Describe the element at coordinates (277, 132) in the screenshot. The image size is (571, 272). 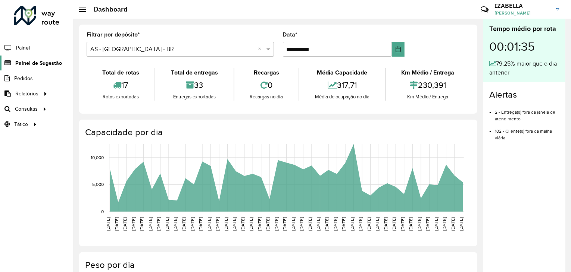
I see `h4: Capacidade por dia` at that location.